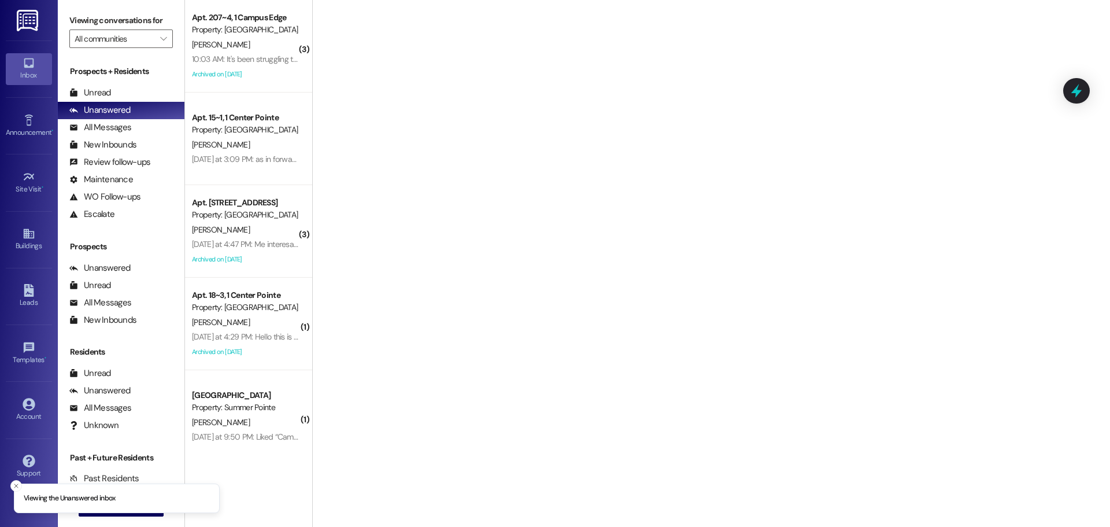 The width and height of the screenshot is (1110, 527). I want to click on div: Apt. 15~1, 1 Center Pointe, so click(245, 117).